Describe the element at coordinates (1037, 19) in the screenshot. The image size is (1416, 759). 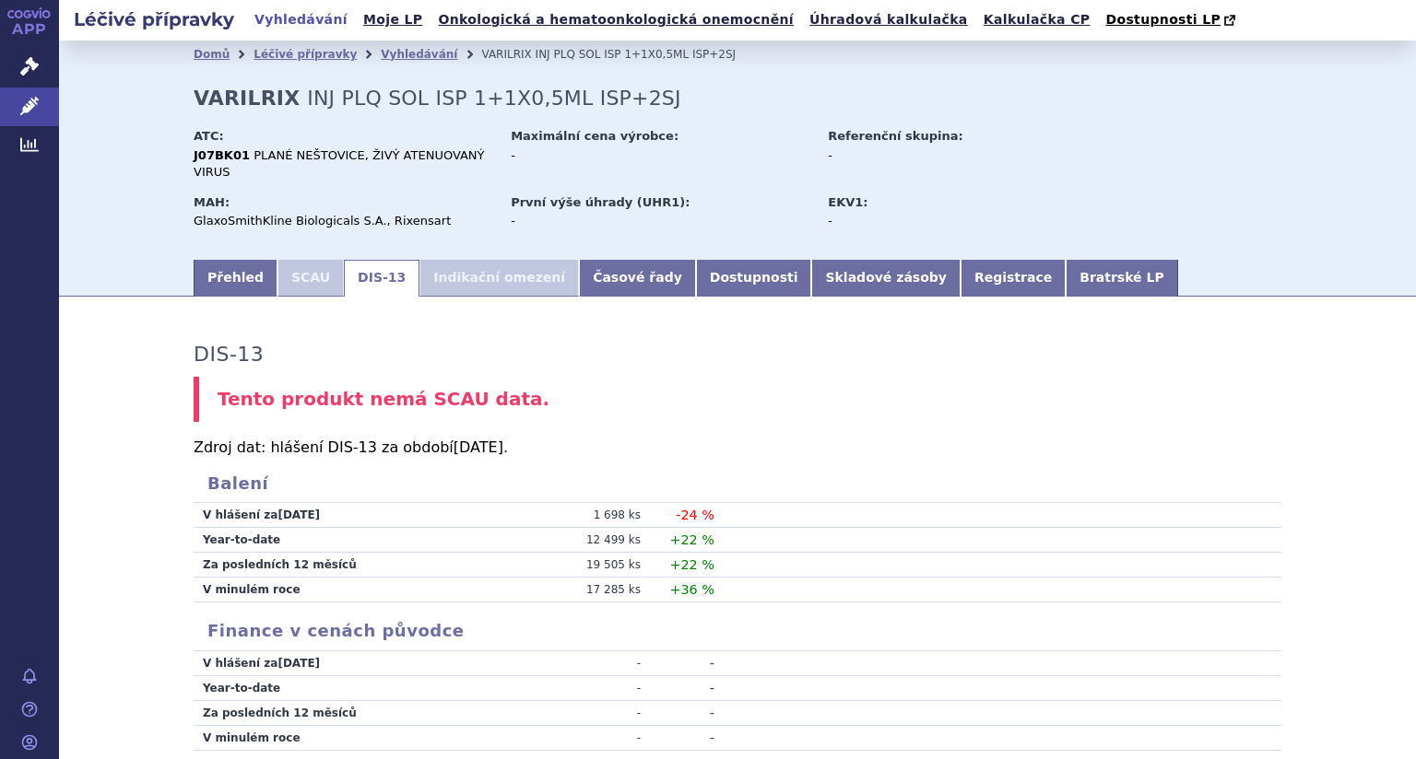
I see `a: Kalkulačka CP` at that location.